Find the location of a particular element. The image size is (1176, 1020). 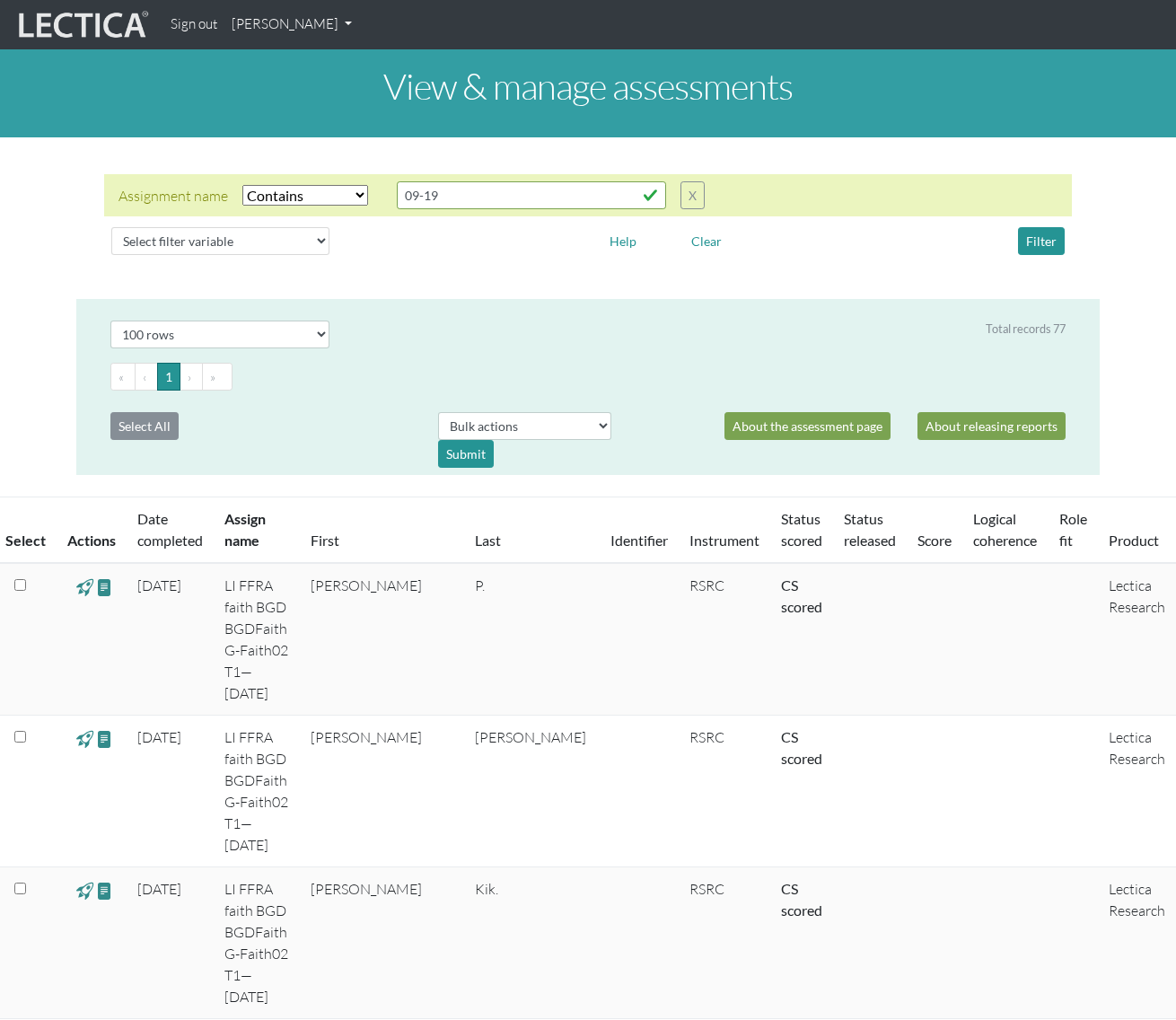

a: Last is located at coordinates (488, 540).